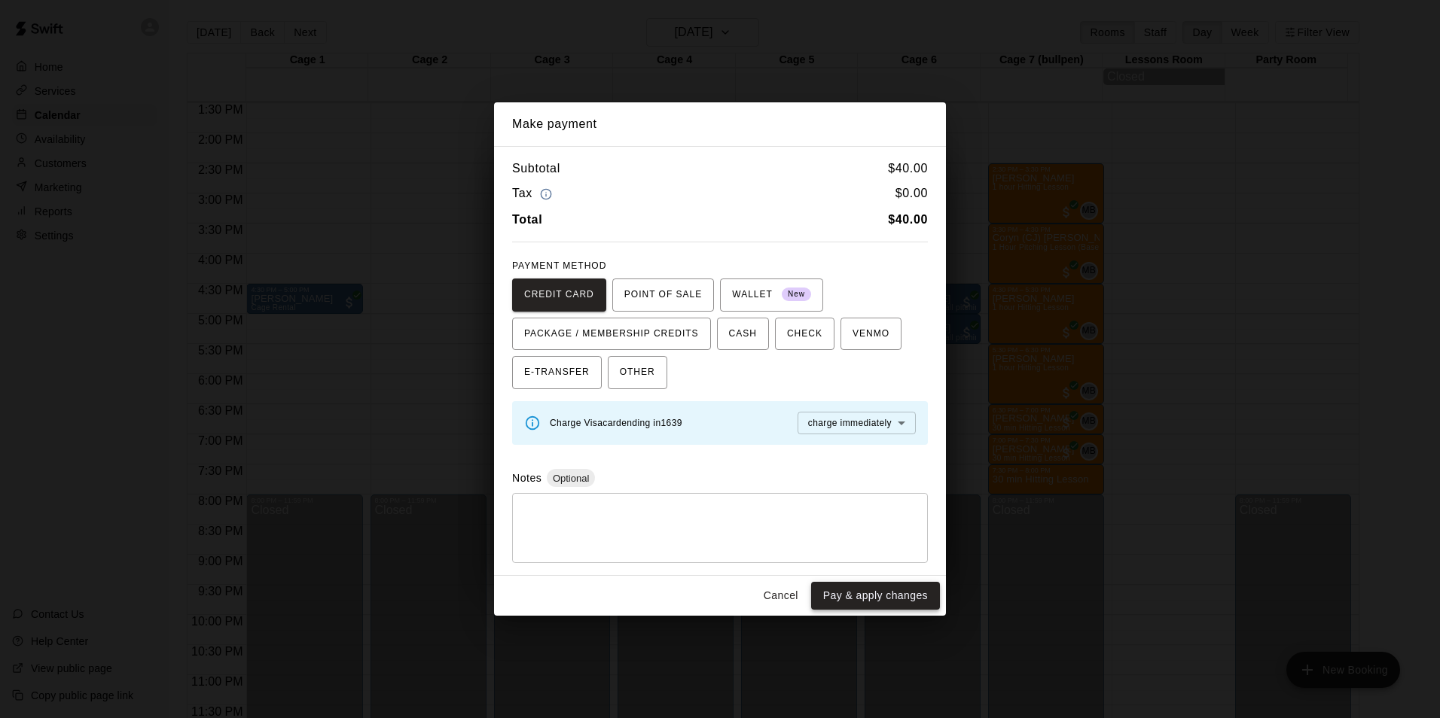 This screenshot has height=718, width=1440. Describe the element at coordinates (556, 373) in the screenshot. I see `button: E-TRANSFER` at that location.